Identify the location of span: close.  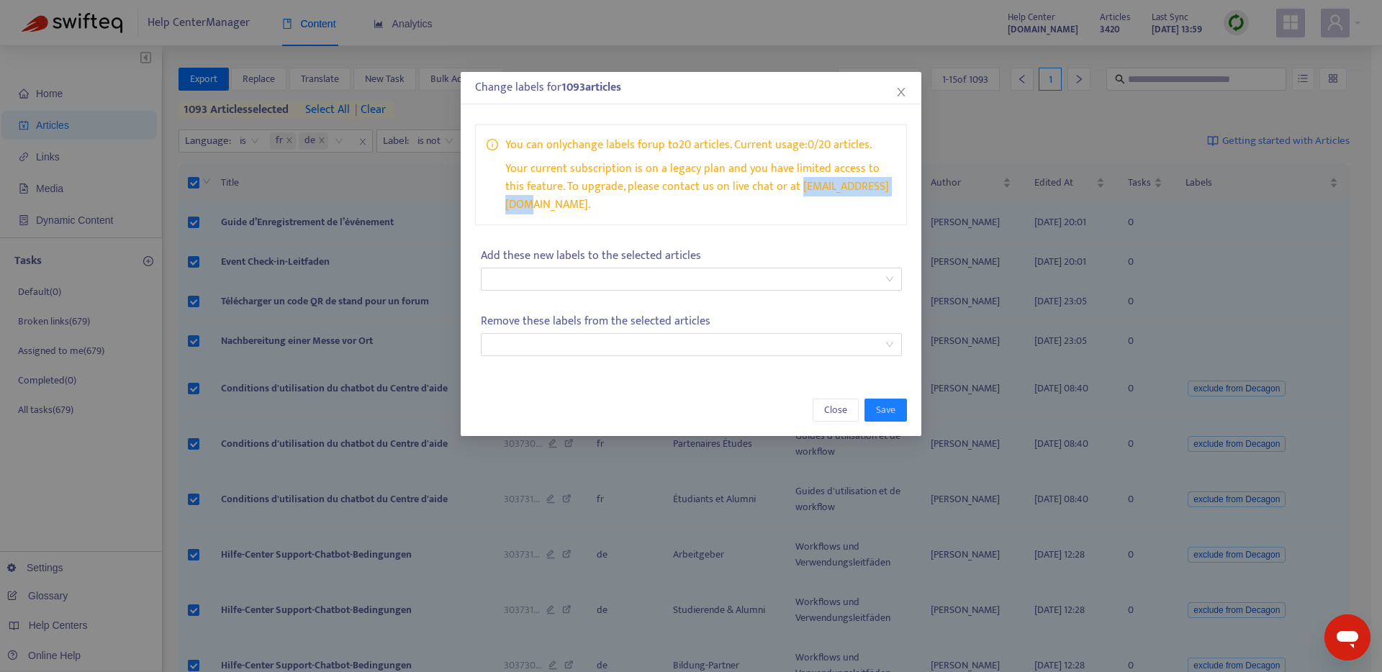
(901, 92).